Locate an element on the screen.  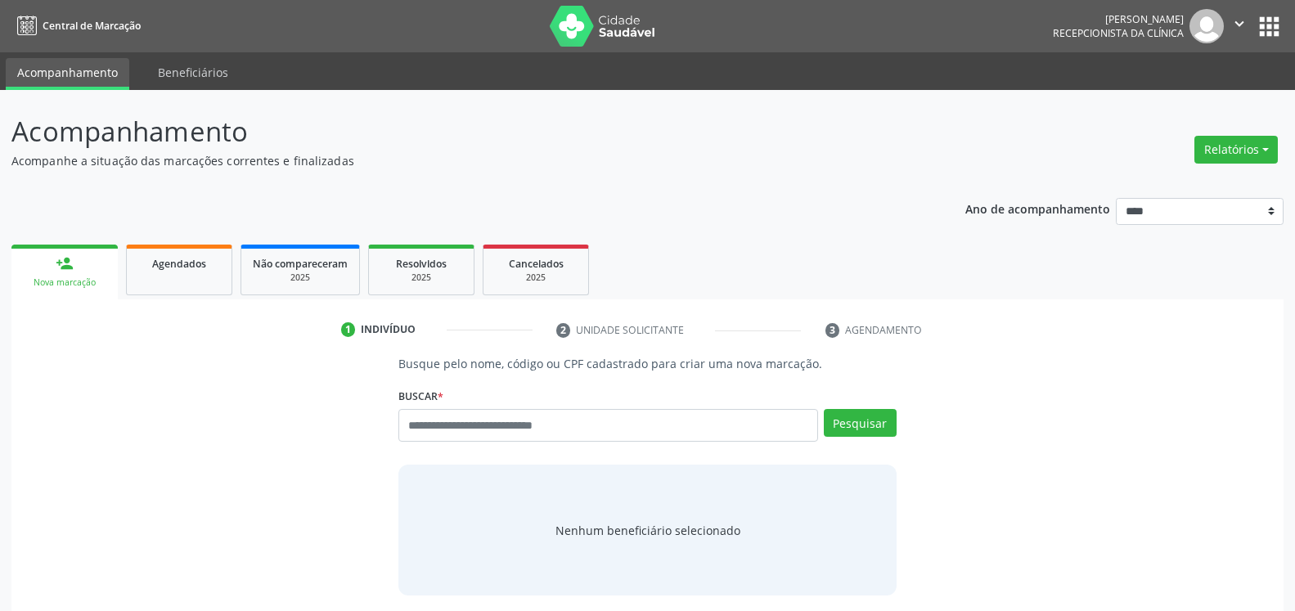
span: Recepcionista da clínica is located at coordinates (1118, 33).